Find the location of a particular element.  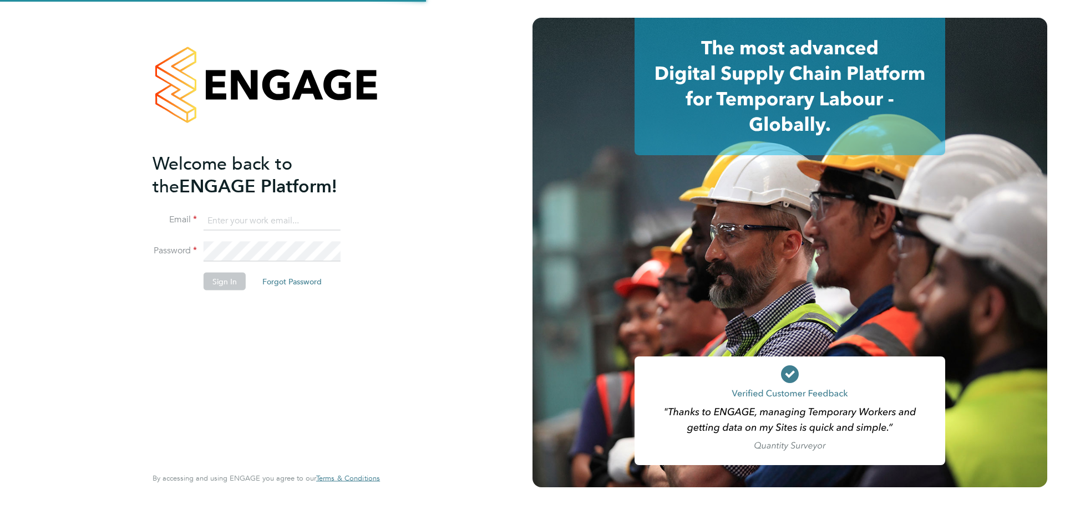

button: Forgot Password is located at coordinates (292, 282).